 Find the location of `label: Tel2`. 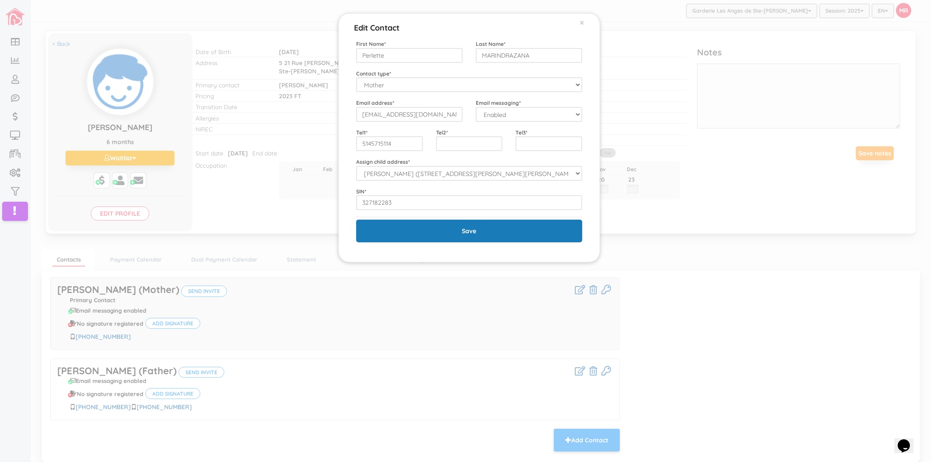

label: Tel2 is located at coordinates (442, 132).